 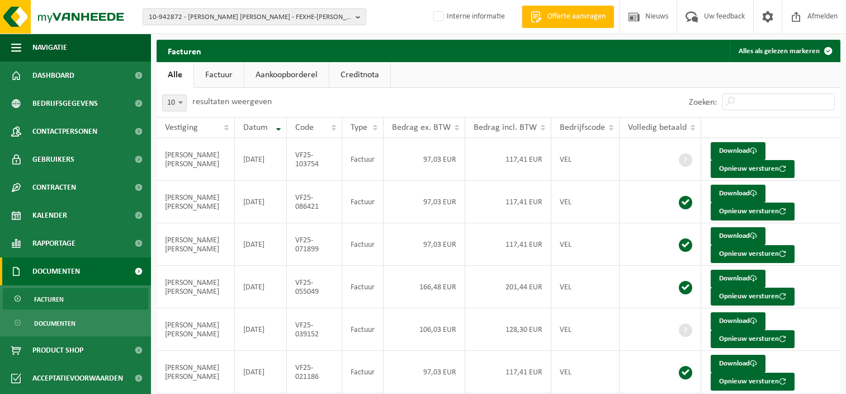 I want to click on a: Documenten, so click(x=75, y=323).